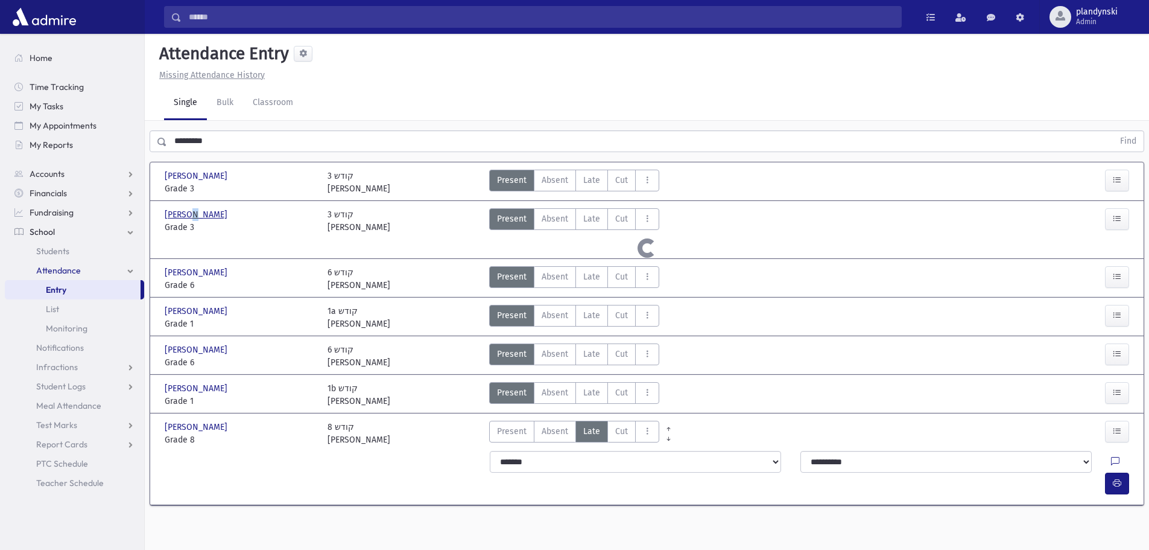  I want to click on a: Financials, so click(74, 193).